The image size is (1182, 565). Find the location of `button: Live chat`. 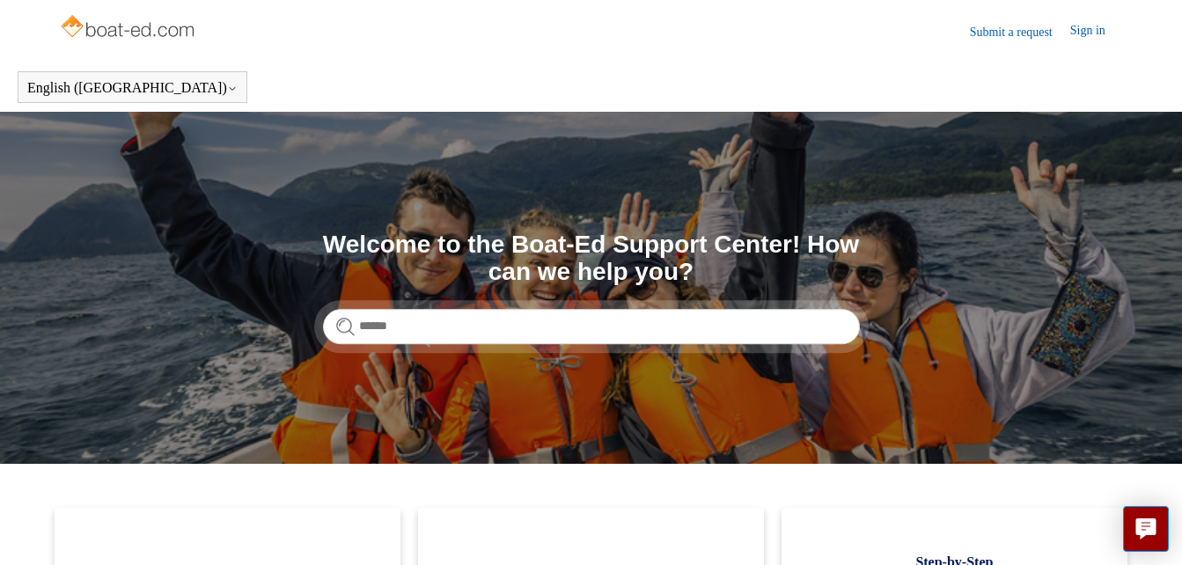

button: Live chat is located at coordinates (1146, 529).